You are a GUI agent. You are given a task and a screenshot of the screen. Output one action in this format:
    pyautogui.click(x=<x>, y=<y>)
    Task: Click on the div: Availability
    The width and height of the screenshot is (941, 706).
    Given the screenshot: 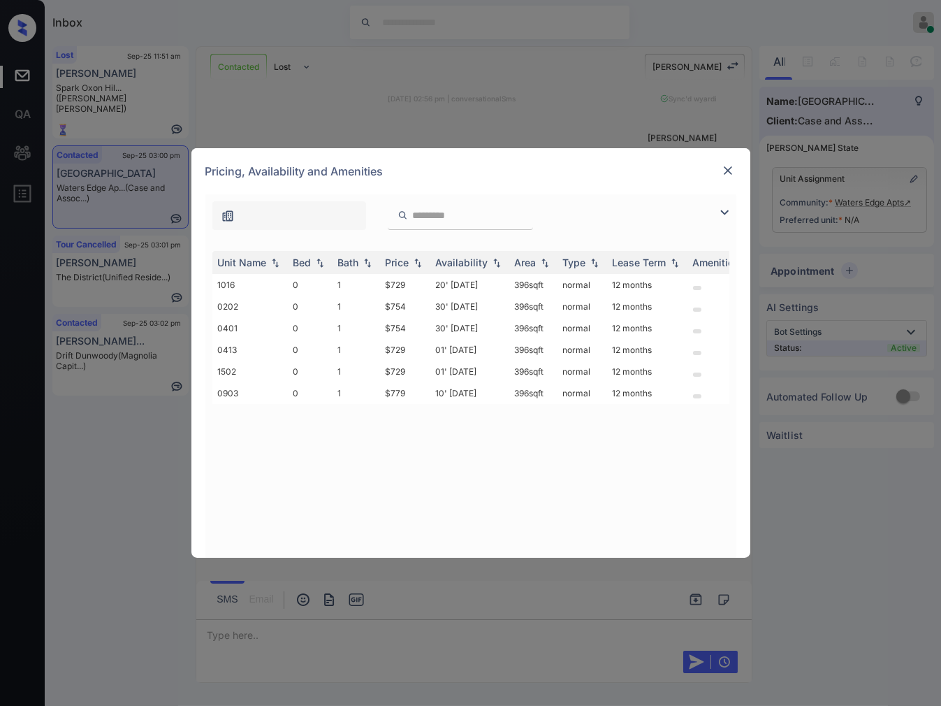 What is the action you would take?
    pyautogui.click(x=462, y=262)
    